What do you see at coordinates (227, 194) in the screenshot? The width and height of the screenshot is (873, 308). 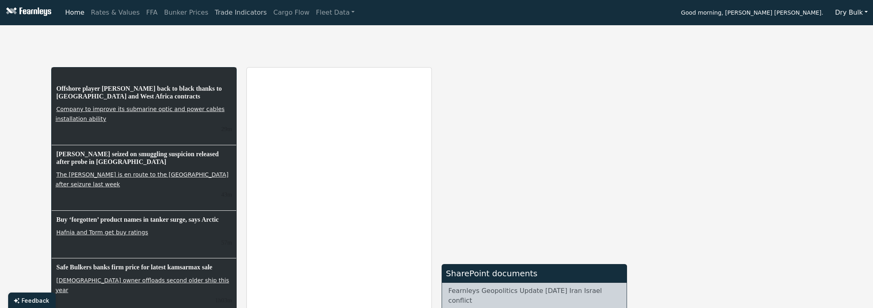 I see `small: 13/08/2025, 08:49:47` at bounding box center [227, 194].